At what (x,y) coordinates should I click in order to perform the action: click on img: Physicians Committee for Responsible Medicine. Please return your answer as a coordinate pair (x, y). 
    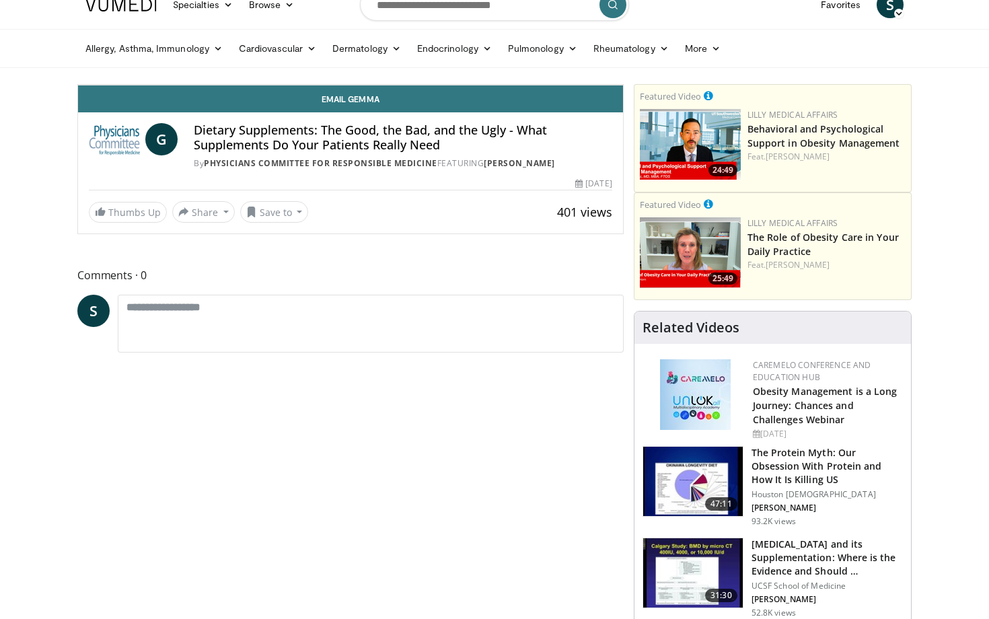
    Looking at the image, I should click on (114, 139).